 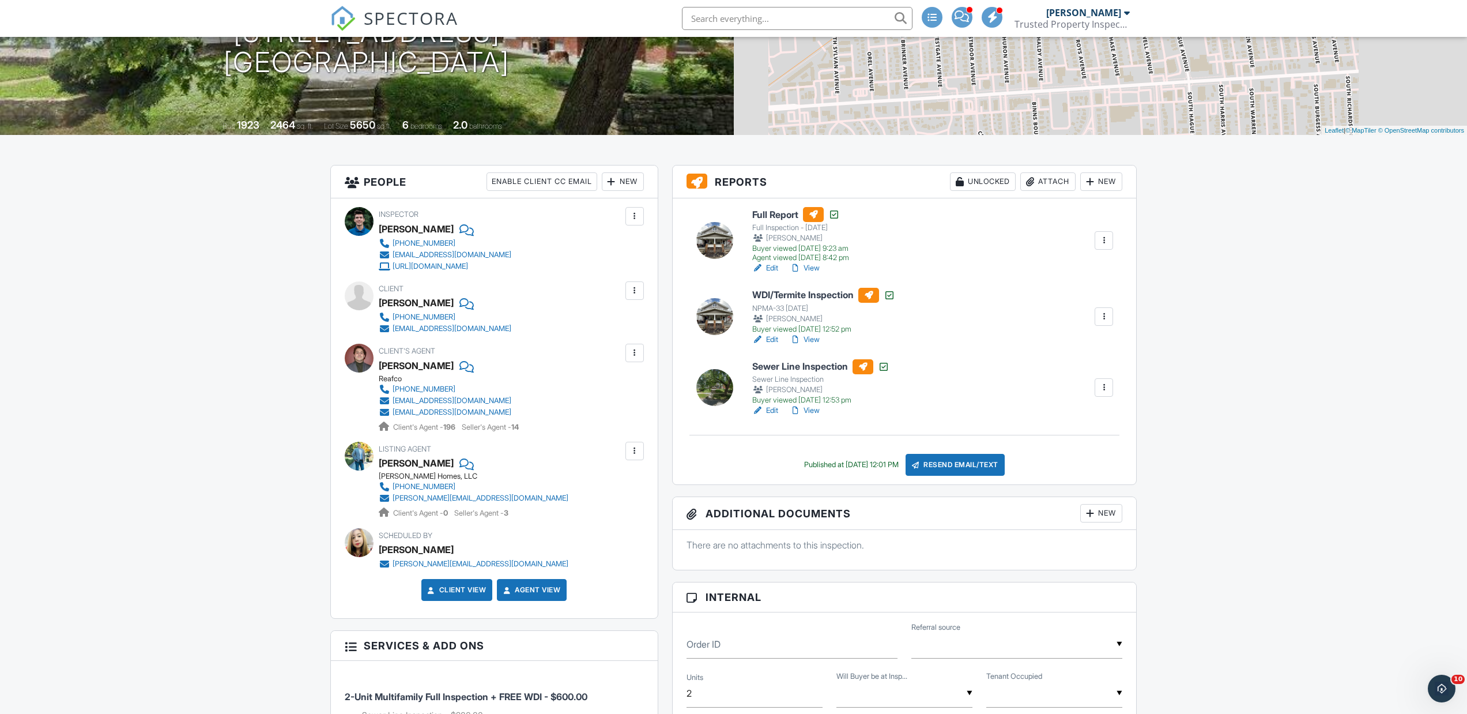 What do you see at coordinates (282, 124) in the screenshot?
I see `div: 2464` at bounding box center [282, 124].